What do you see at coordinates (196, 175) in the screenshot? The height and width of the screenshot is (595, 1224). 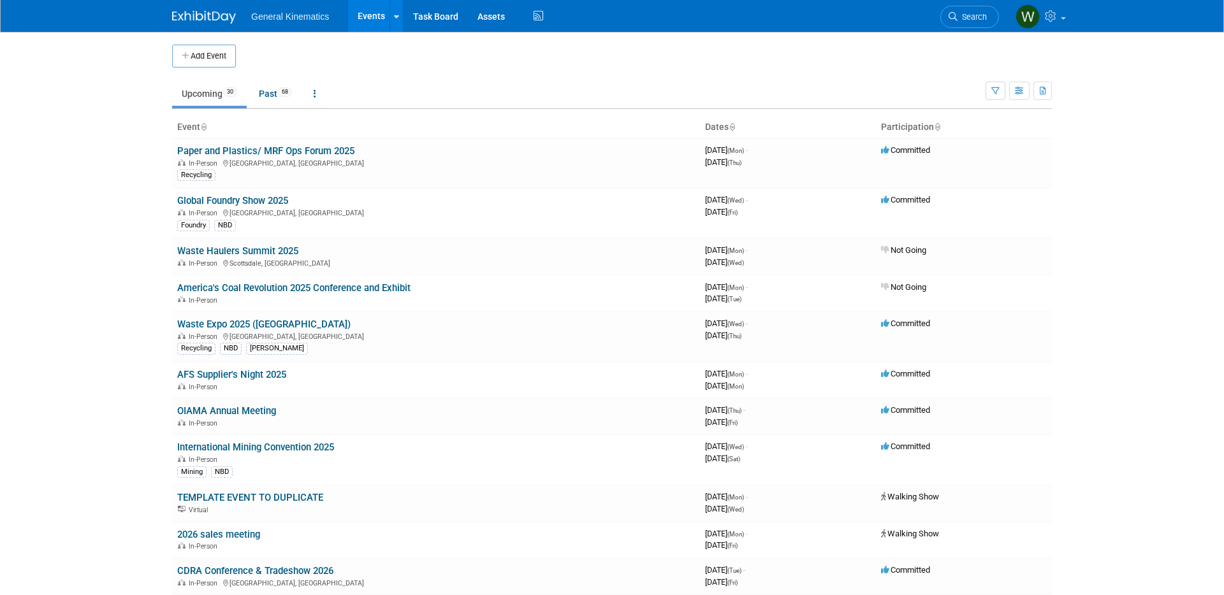 I see `div: Recycling` at bounding box center [196, 175].